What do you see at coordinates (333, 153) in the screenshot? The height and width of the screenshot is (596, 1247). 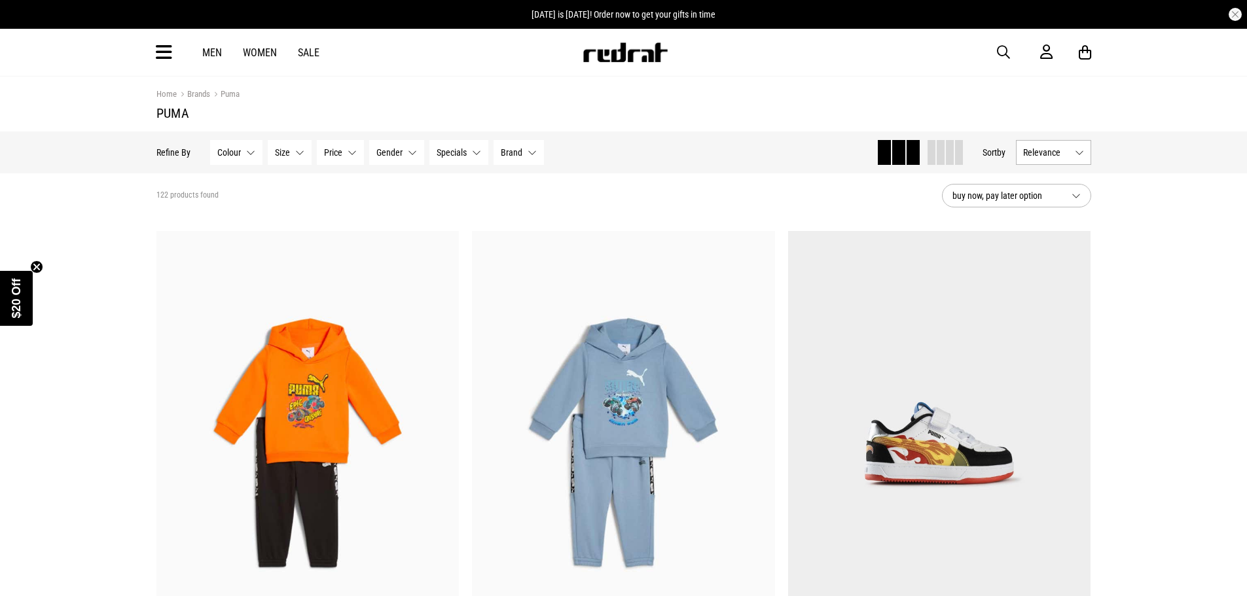 I see `span: Price` at bounding box center [333, 153].